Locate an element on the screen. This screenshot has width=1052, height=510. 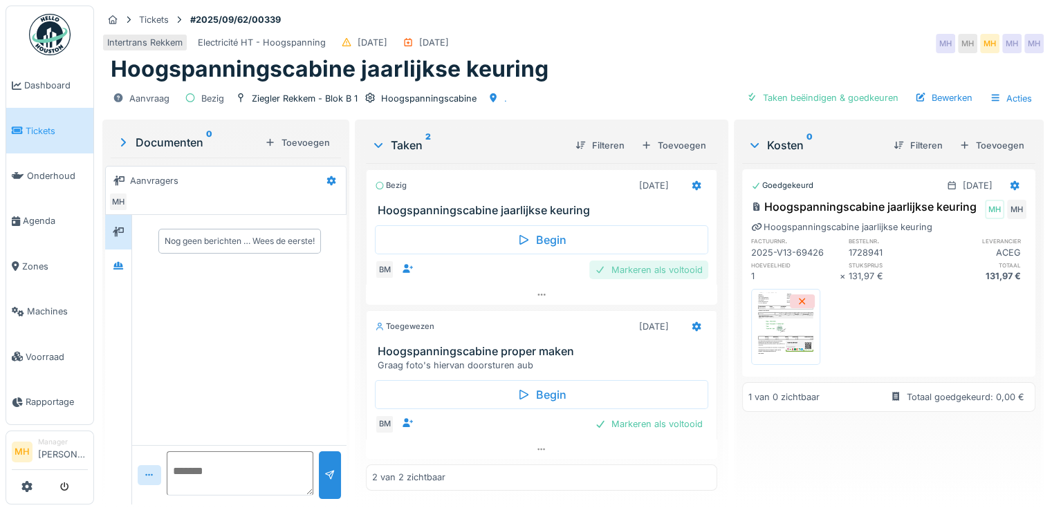
h6: factuurnr. is located at coordinates (795, 241).